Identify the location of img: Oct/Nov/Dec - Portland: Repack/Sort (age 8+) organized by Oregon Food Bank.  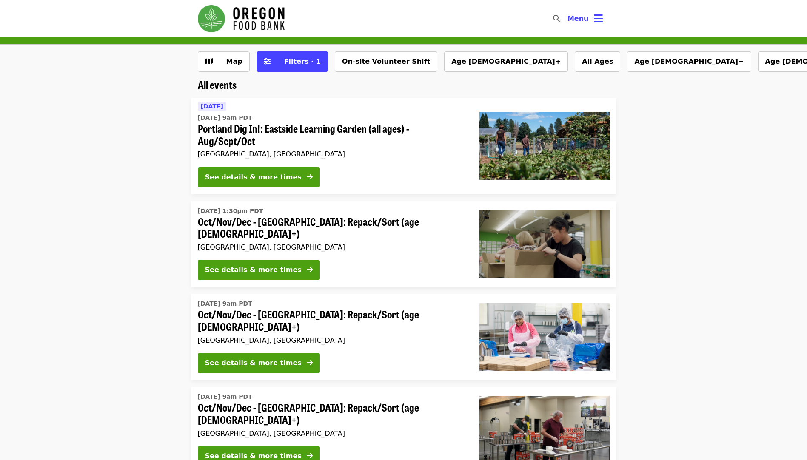
(545, 244).